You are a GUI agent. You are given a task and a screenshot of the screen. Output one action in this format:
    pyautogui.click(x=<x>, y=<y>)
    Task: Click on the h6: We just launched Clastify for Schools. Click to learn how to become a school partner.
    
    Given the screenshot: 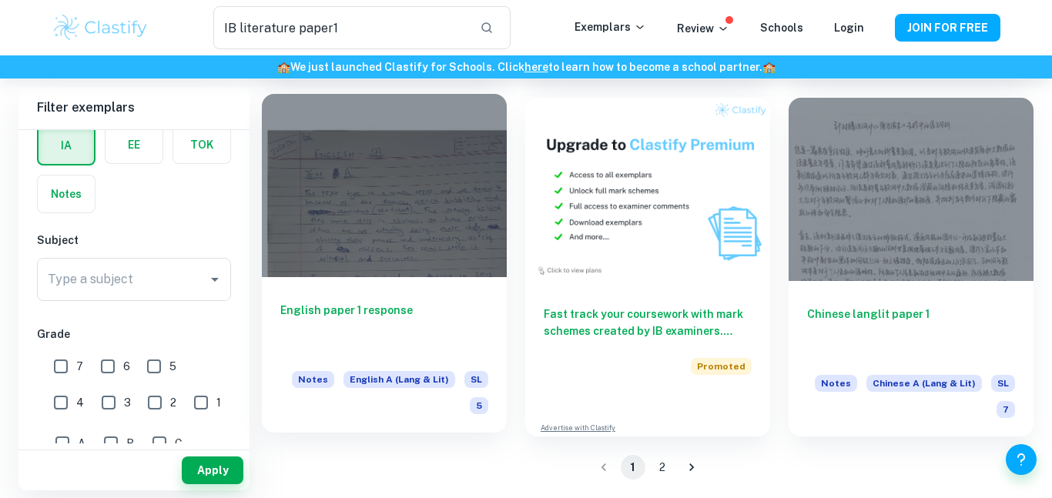 What is the action you would take?
    pyautogui.click(x=526, y=67)
    